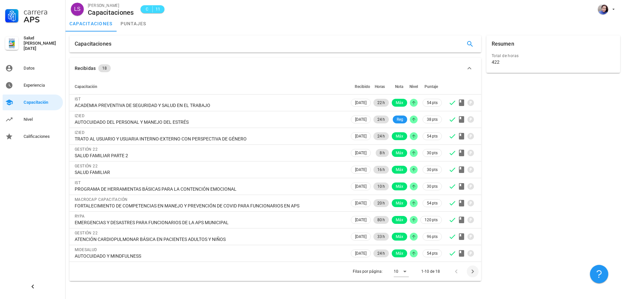  Describe the element at coordinates (431, 87) in the screenshot. I see `span: Puntaje` at that location.